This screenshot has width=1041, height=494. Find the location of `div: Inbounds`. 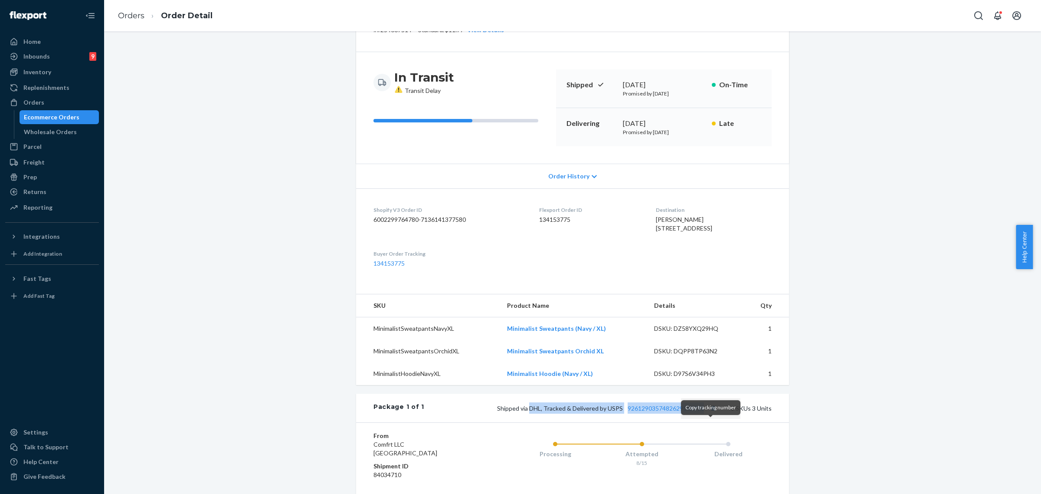

div: Inbounds is located at coordinates (36, 56).